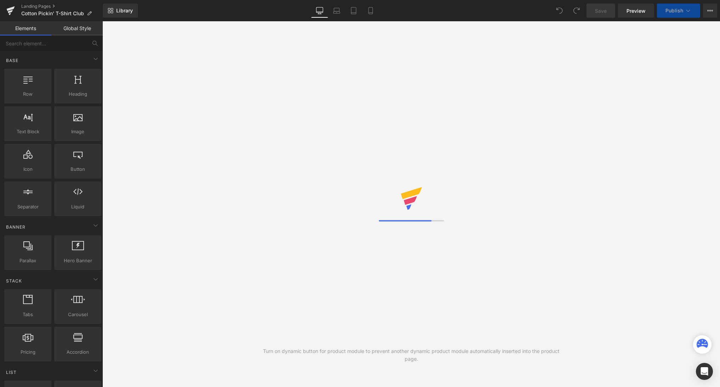  Describe the element at coordinates (28, 94) in the screenshot. I see `span: Row` at that location.